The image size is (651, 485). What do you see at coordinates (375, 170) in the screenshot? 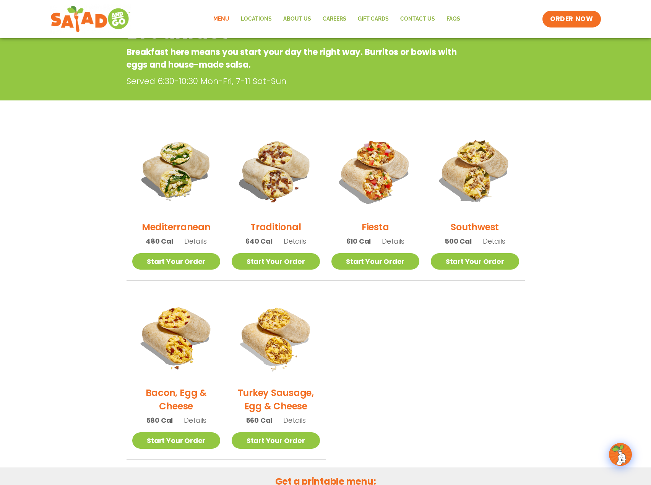
I see `img: Product photo for Fiesta` at bounding box center [375, 170].